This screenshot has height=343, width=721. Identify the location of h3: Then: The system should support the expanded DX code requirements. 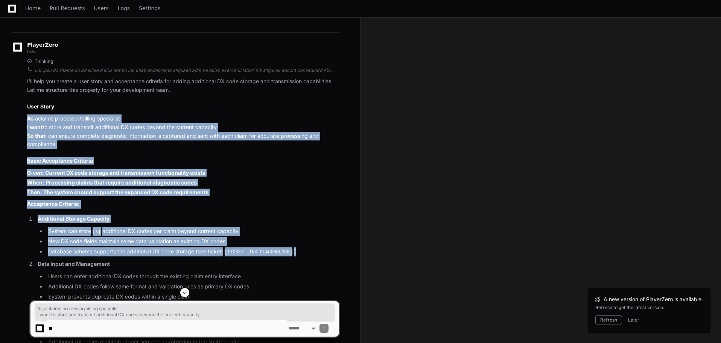
(183, 192).